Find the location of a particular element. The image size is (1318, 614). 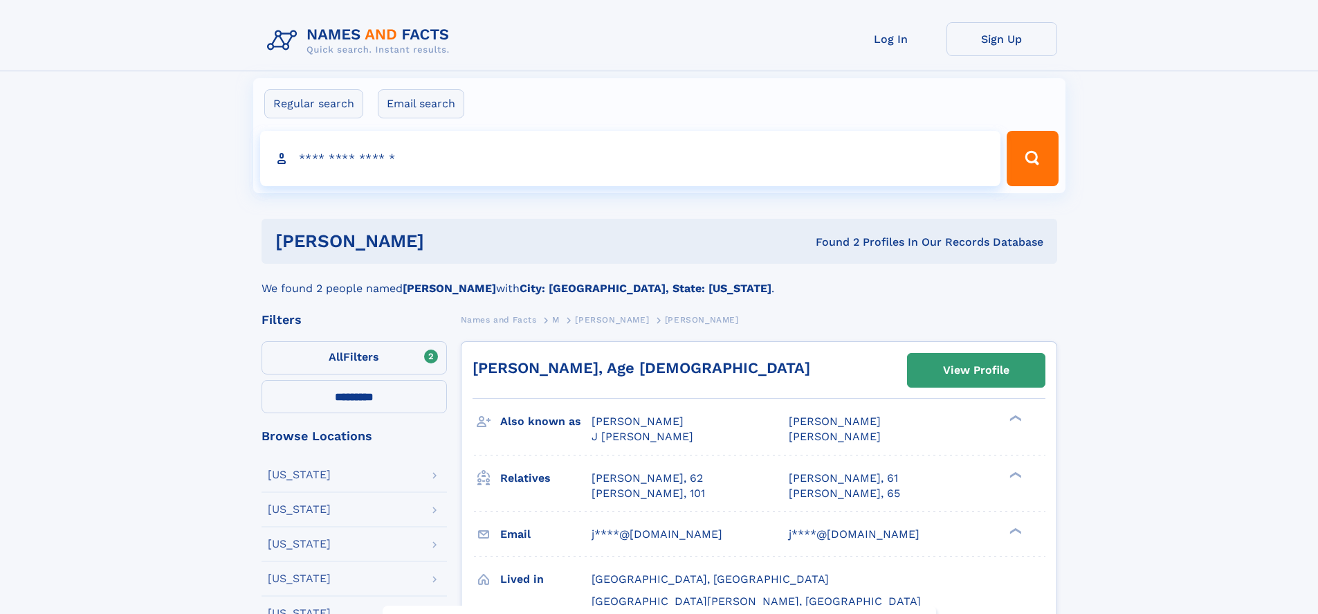

a: Sign Up is located at coordinates (1002, 39).